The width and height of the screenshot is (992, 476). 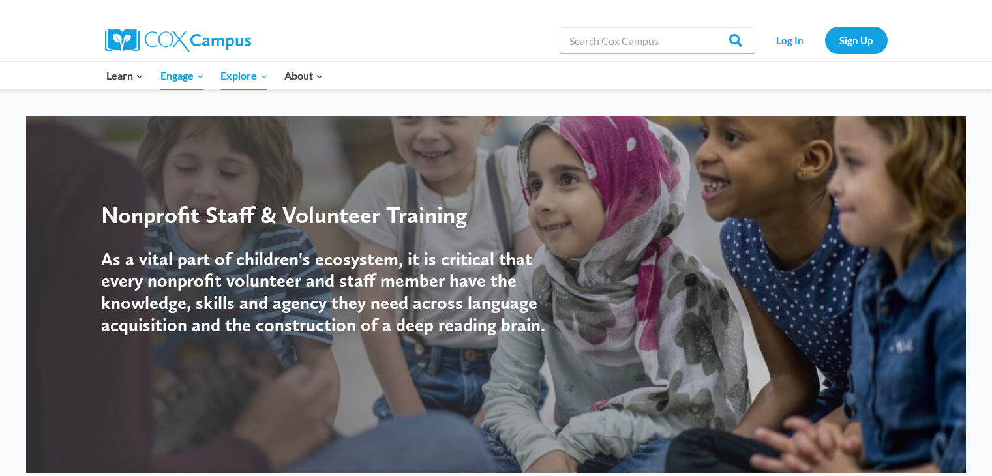 I want to click on a: Log In, so click(x=790, y=40).